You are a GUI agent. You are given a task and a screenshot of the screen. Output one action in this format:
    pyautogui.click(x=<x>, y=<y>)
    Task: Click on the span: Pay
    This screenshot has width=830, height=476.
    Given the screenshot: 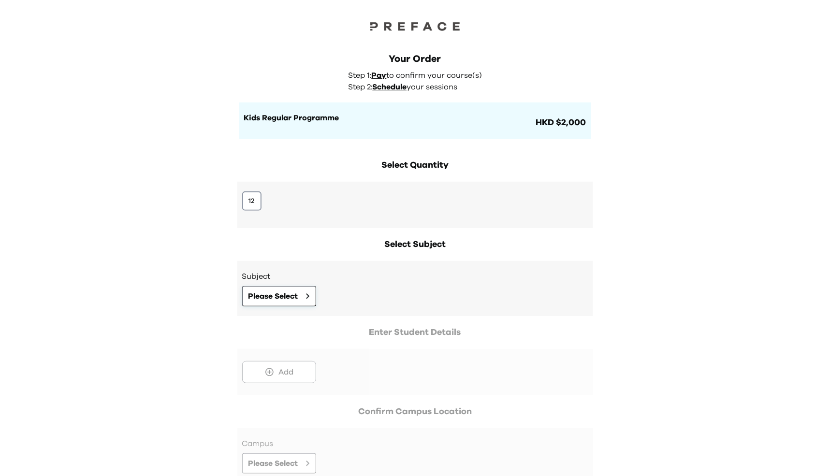 What is the action you would take?
    pyautogui.click(x=379, y=75)
    